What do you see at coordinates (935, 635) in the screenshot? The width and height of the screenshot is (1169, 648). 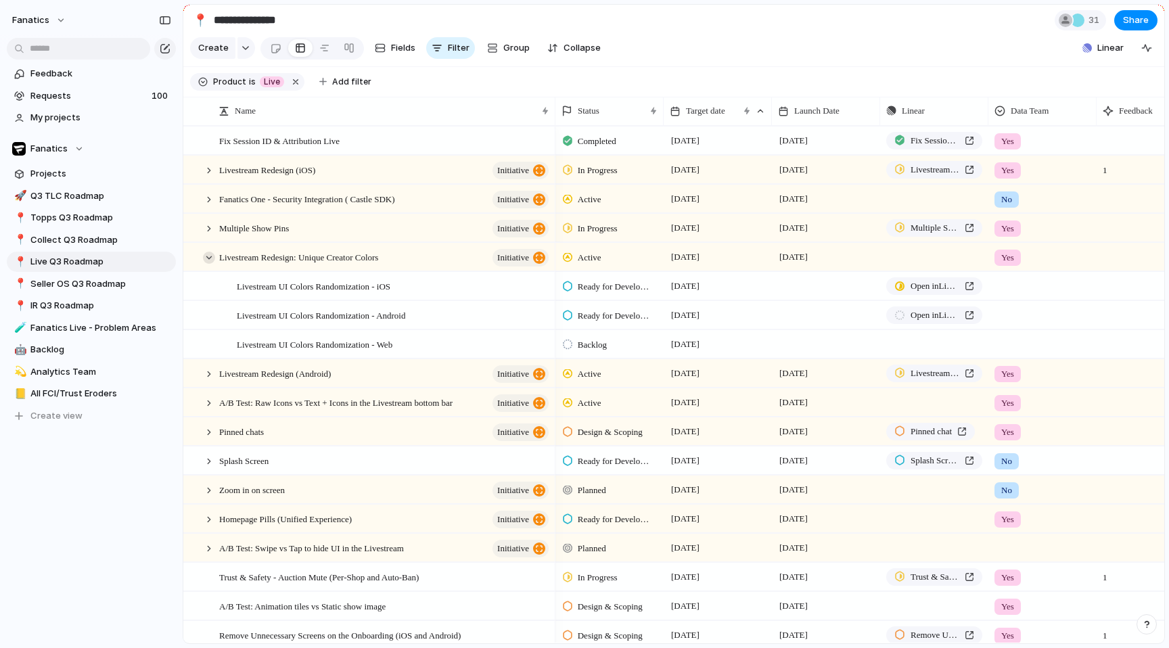 I see `a: Remove Unnecessary Screens on the Onboarding (iOS and Android)` at bounding box center [935, 635].